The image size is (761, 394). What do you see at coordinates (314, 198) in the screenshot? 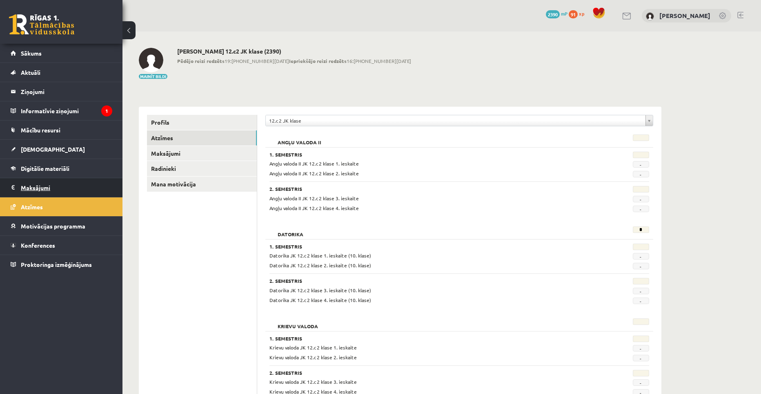
I see `span: Angļu valoda II JK 12.c2 klase 3. ieskaite` at bounding box center [314, 198].